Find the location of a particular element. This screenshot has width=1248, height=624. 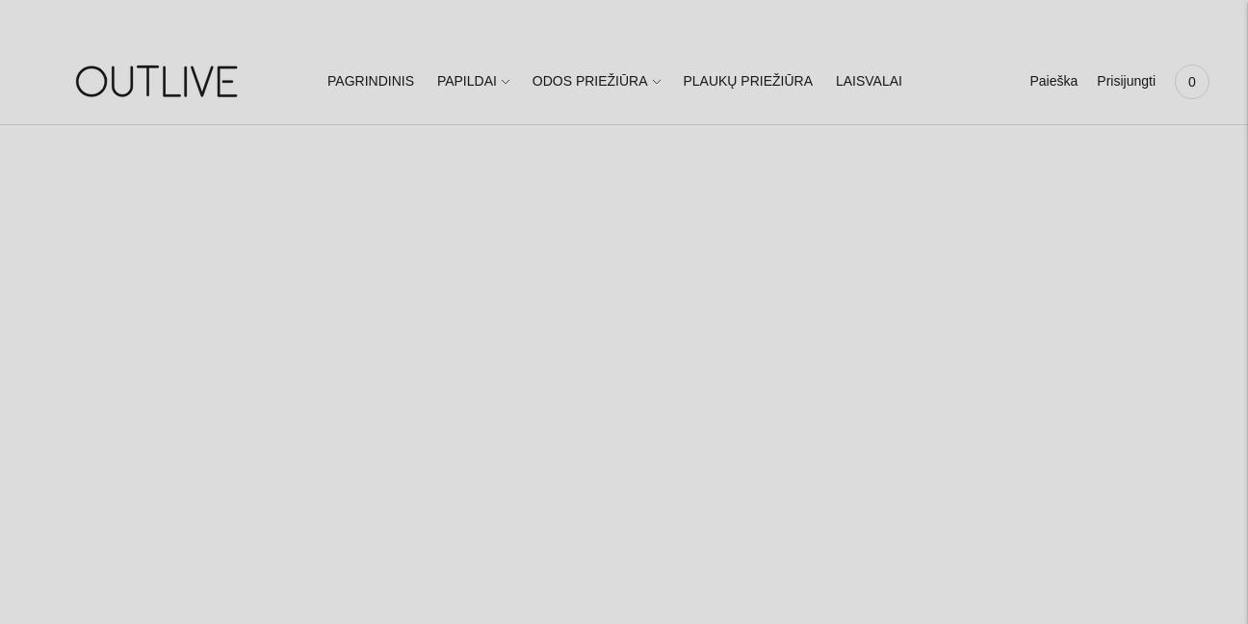

a: Paieška is located at coordinates (1053, 82).